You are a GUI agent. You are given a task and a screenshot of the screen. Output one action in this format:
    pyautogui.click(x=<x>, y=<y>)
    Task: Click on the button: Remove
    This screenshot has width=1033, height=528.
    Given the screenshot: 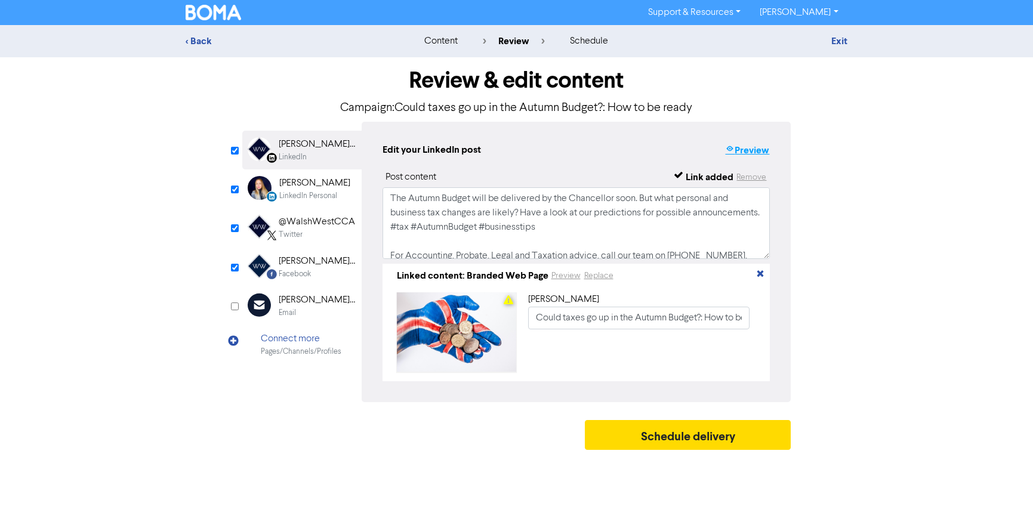 What is the action you would take?
    pyautogui.click(x=751, y=177)
    